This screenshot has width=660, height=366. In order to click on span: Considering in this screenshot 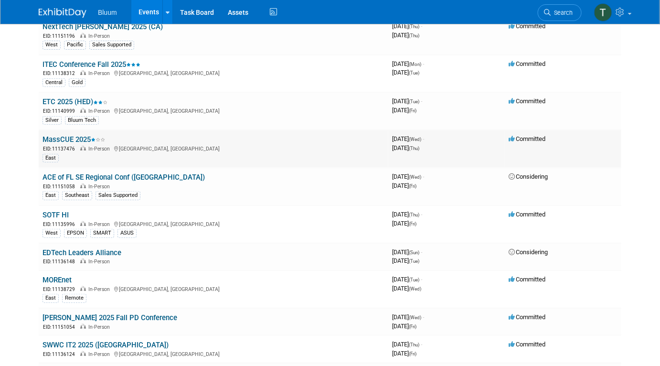, I will do `click(528, 252)`.